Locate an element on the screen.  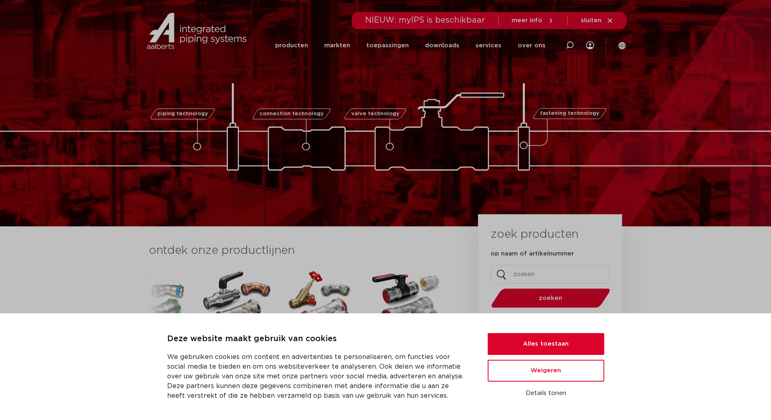
button: Alles toestaan is located at coordinates (546, 344).